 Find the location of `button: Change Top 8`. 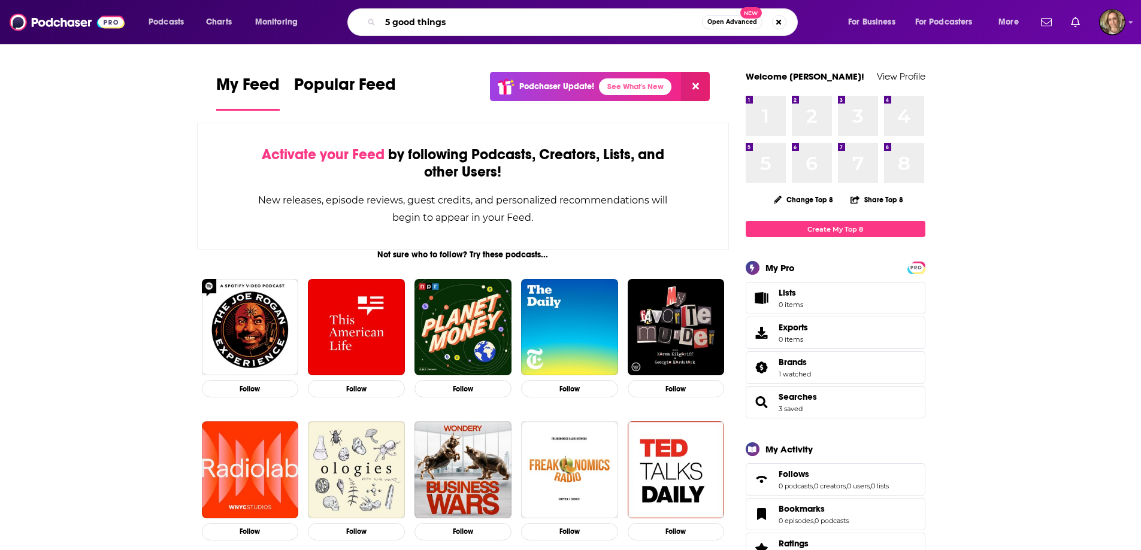

button: Change Top 8 is located at coordinates (804, 199).